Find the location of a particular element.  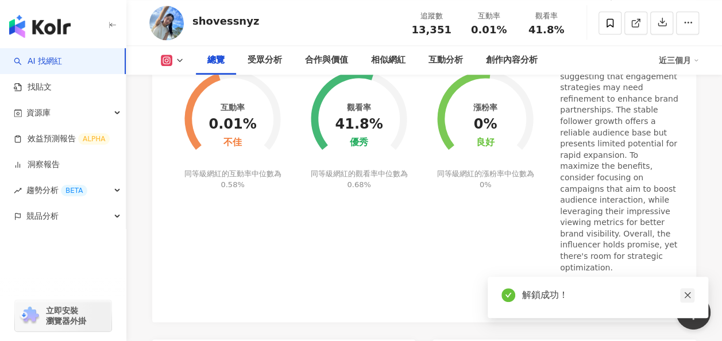

div: 追蹤數 is located at coordinates (431, 16).